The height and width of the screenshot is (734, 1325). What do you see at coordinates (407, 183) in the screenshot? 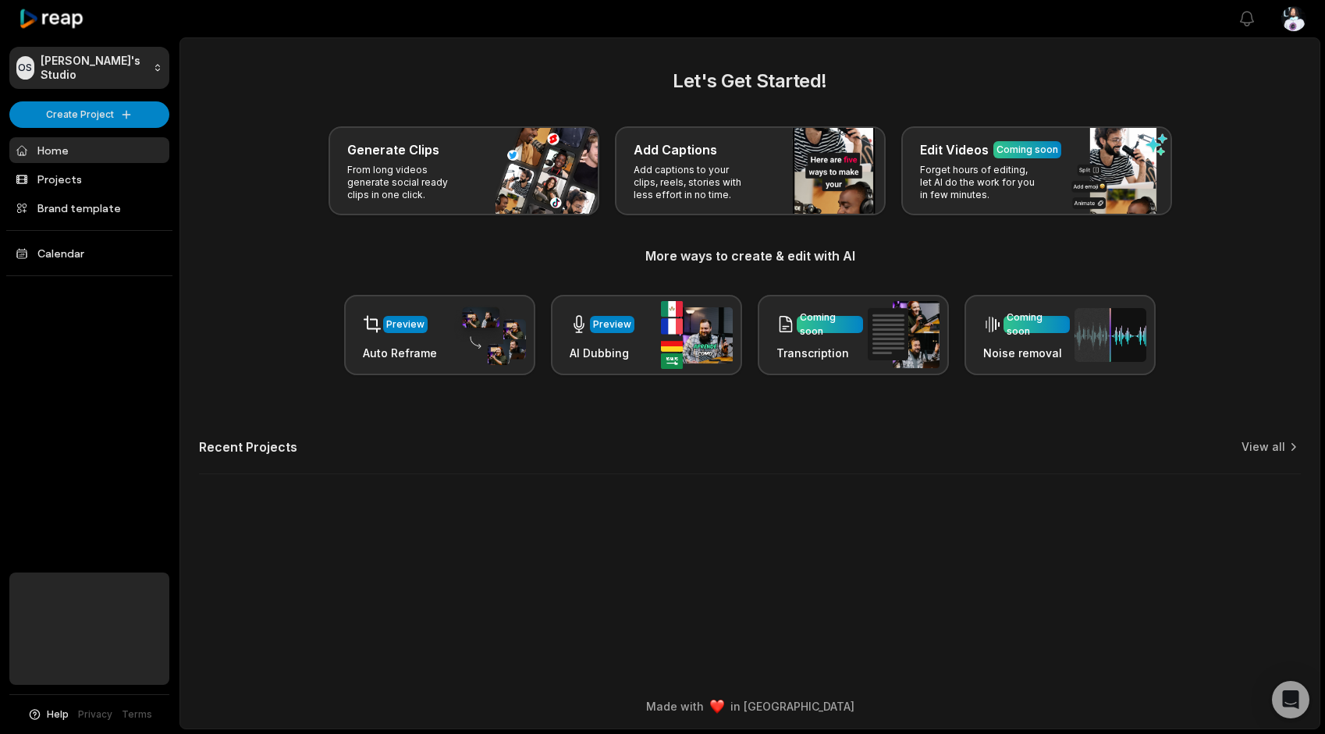
I see `p: From long videos generate social ready clips in one click.` at bounding box center [407, 183].